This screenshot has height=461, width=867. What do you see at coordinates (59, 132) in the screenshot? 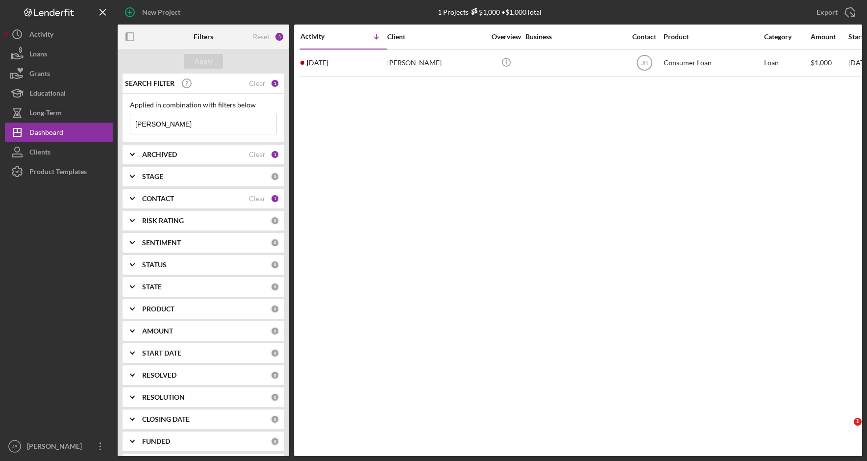
I see `button: Dashboard` at bounding box center [59, 132].